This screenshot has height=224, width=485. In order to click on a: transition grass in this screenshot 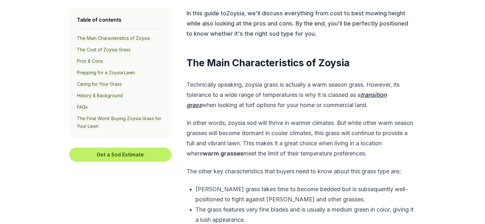, I will do `click(287, 100)`.